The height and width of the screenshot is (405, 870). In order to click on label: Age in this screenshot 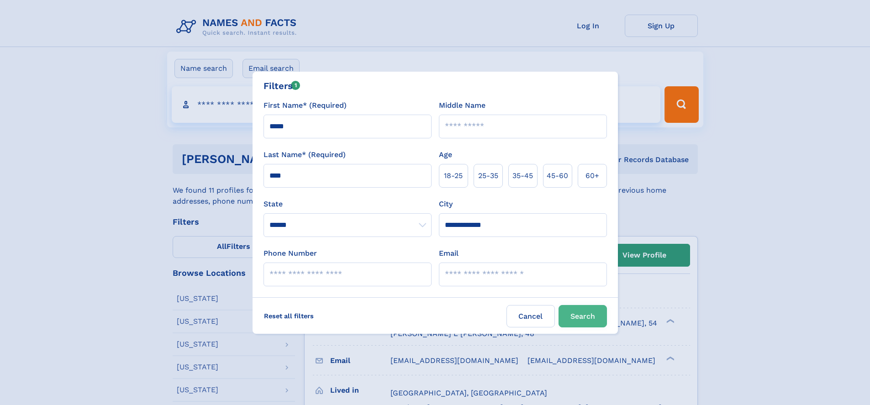, I will do `click(445, 155)`.